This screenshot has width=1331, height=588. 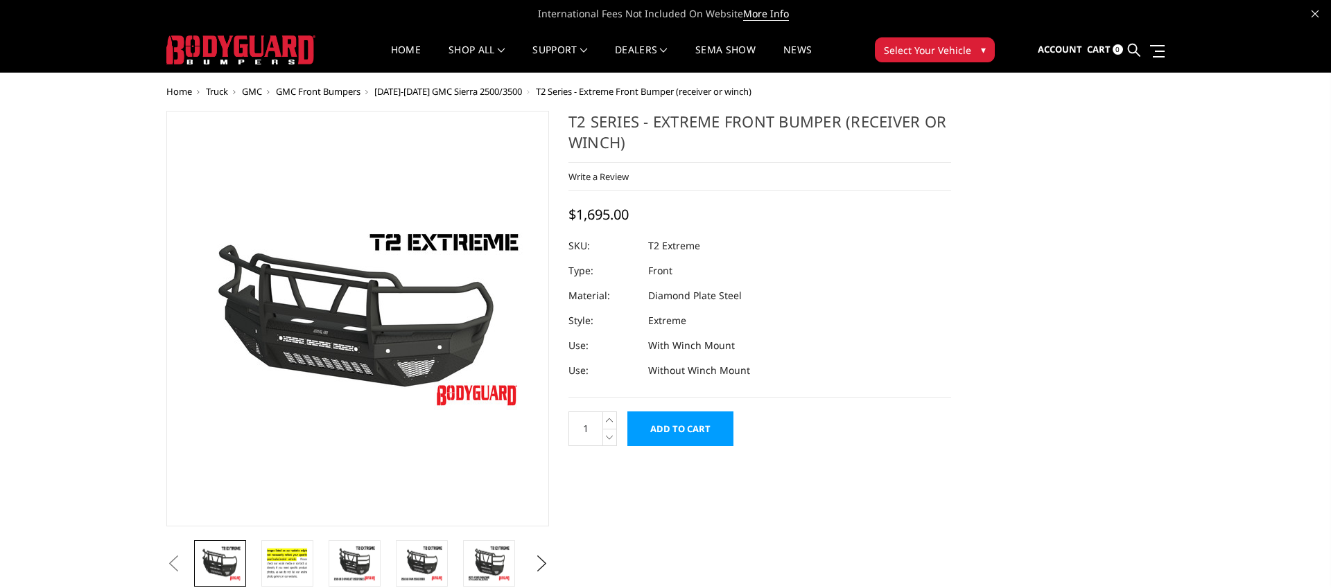 What do you see at coordinates (476, 58) in the screenshot?
I see `a: shop all` at bounding box center [476, 58].